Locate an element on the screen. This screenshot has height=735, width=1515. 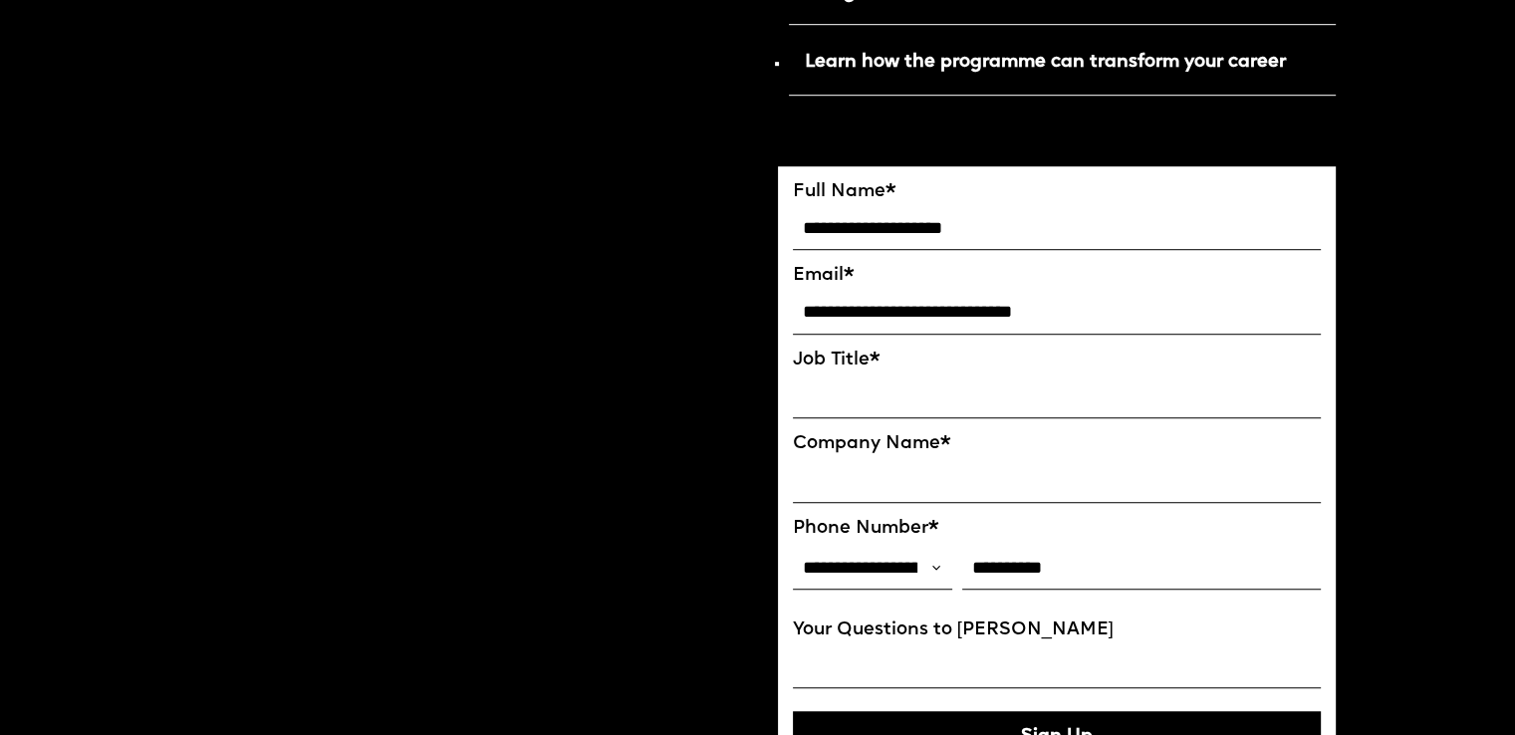
label: Full Name is located at coordinates (1057, 192).